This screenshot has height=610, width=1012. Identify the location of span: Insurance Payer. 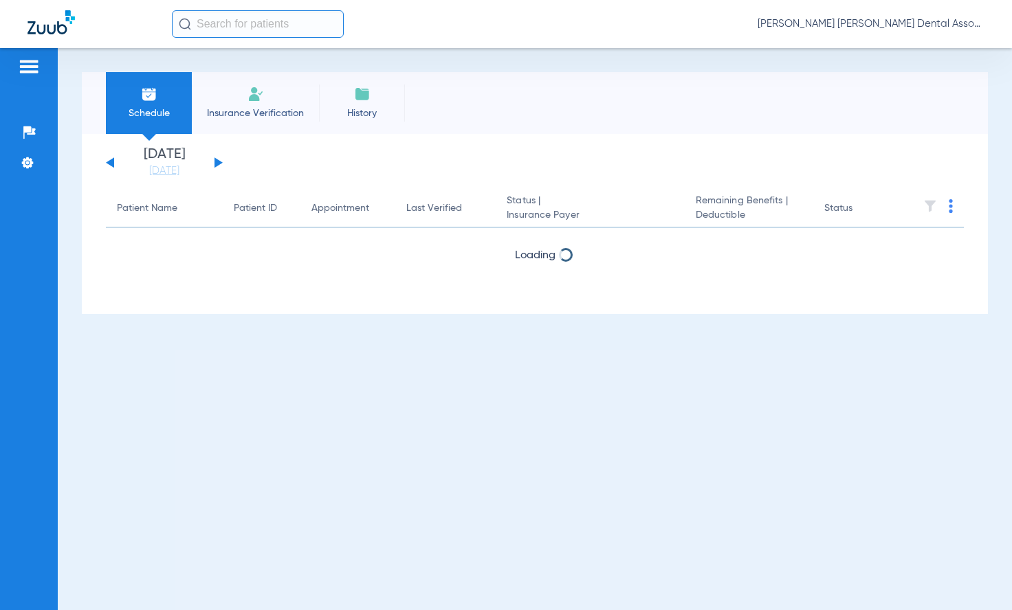
(590, 215).